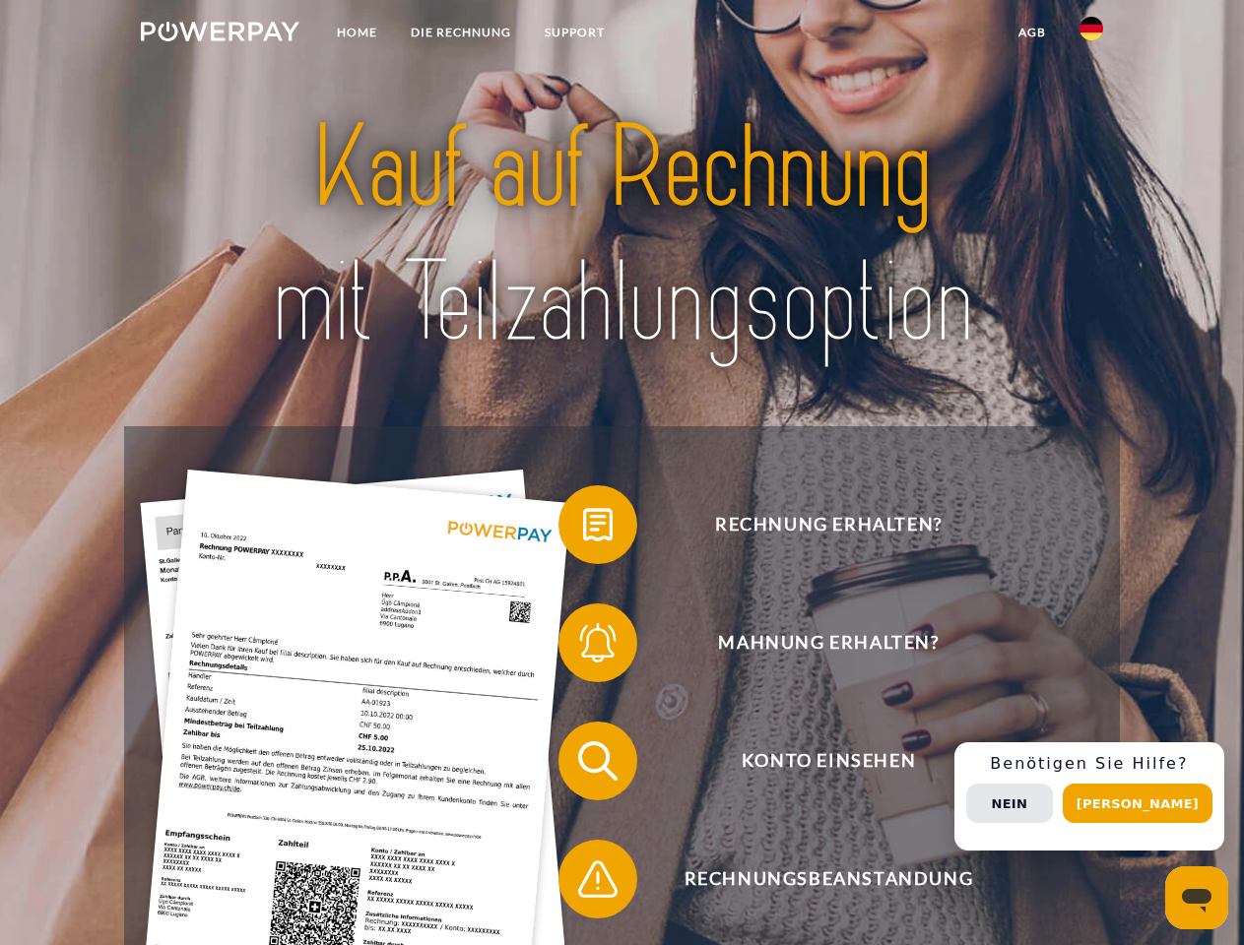 The width and height of the screenshot is (1244, 945). What do you see at coordinates (814, 643) in the screenshot?
I see `button: Mahnung erhalten?` at bounding box center [814, 643].